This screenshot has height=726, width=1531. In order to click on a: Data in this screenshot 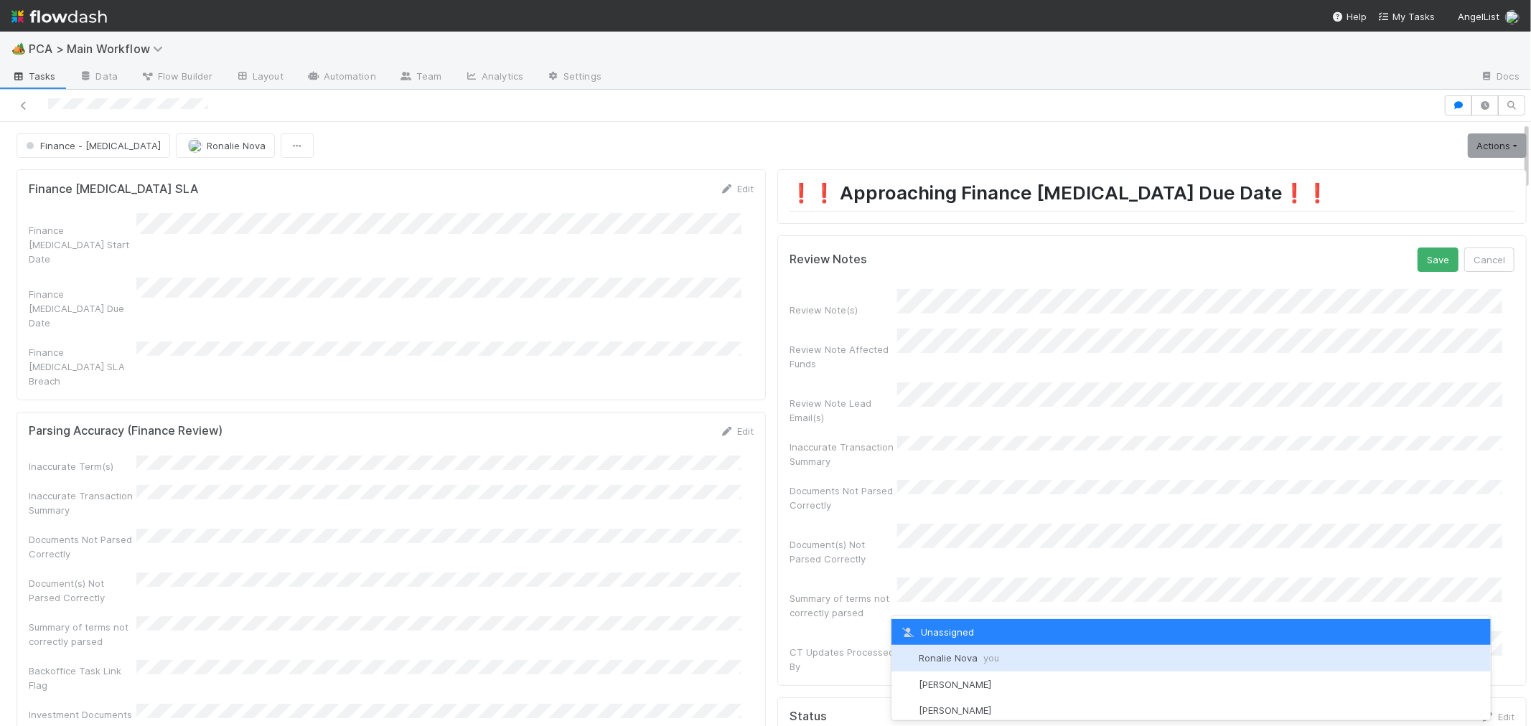, I will do `click(98, 78)`.